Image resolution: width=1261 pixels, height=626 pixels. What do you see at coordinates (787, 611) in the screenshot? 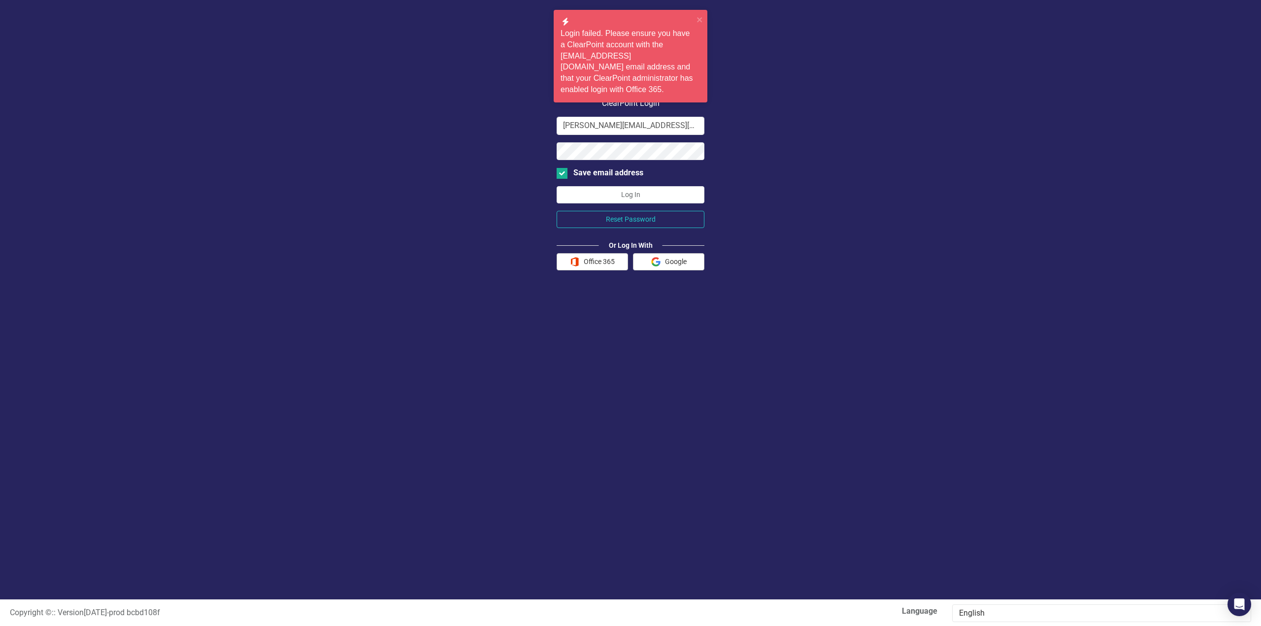
I see `label: Language` at bounding box center [787, 611].